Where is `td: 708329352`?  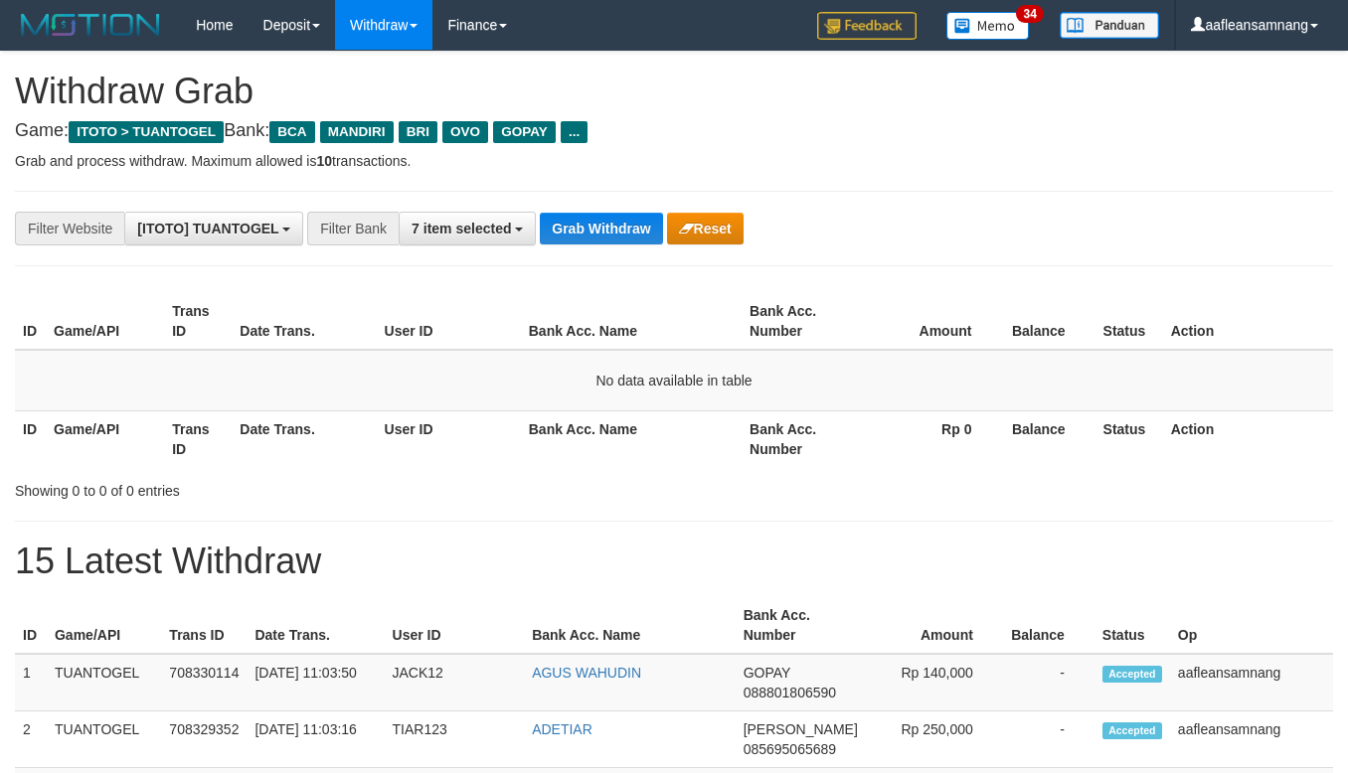 td: 708329352 is located at coordinates (204, 740).